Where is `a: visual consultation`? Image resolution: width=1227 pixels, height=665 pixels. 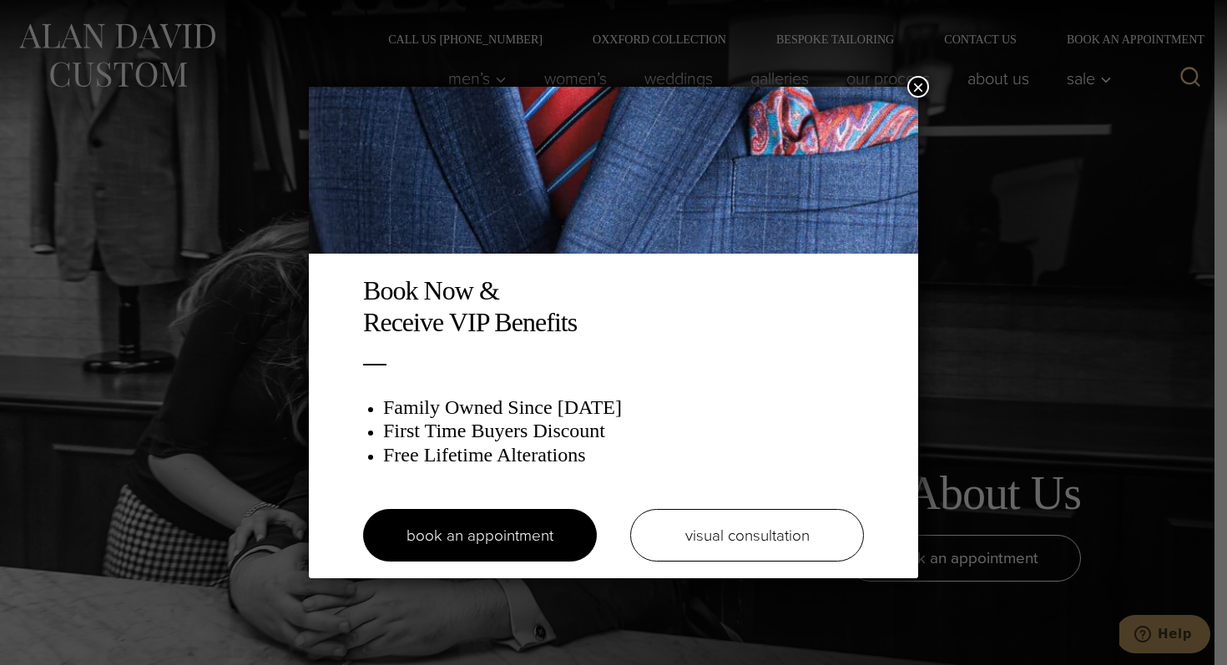 a: visual consultation is located at coordinates (747, 535).